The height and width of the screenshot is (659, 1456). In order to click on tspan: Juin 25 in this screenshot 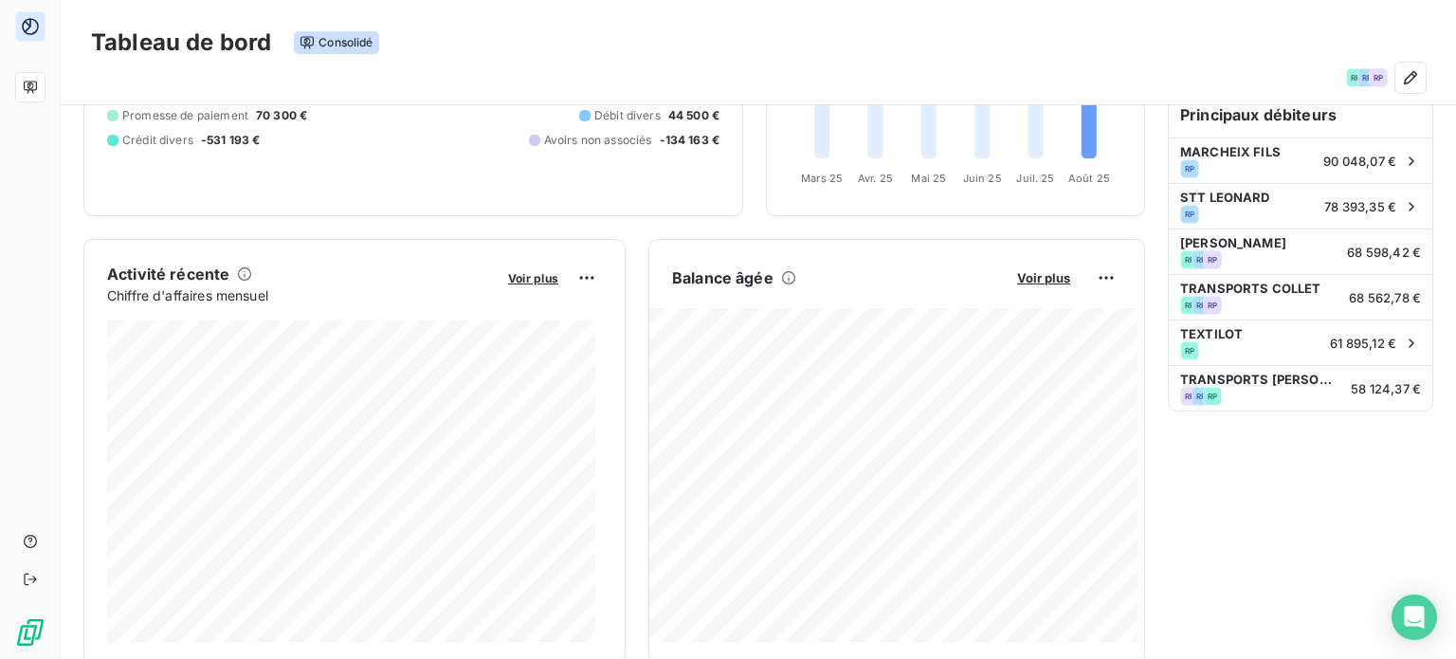, I will do `click(982, 178)`.